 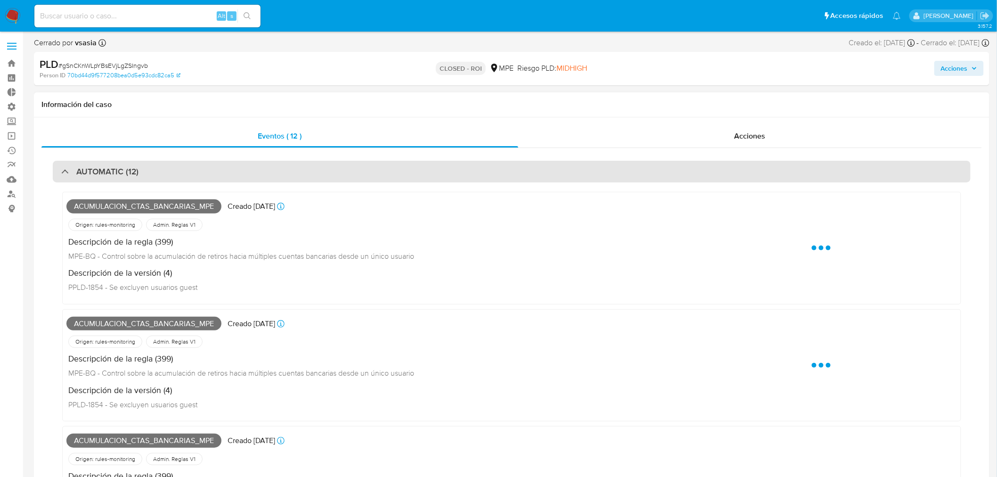 What do you see at coordinates (572, 68) in the screenshot?
I see `span: MIDHIGH` at bounding box center [572, 68].